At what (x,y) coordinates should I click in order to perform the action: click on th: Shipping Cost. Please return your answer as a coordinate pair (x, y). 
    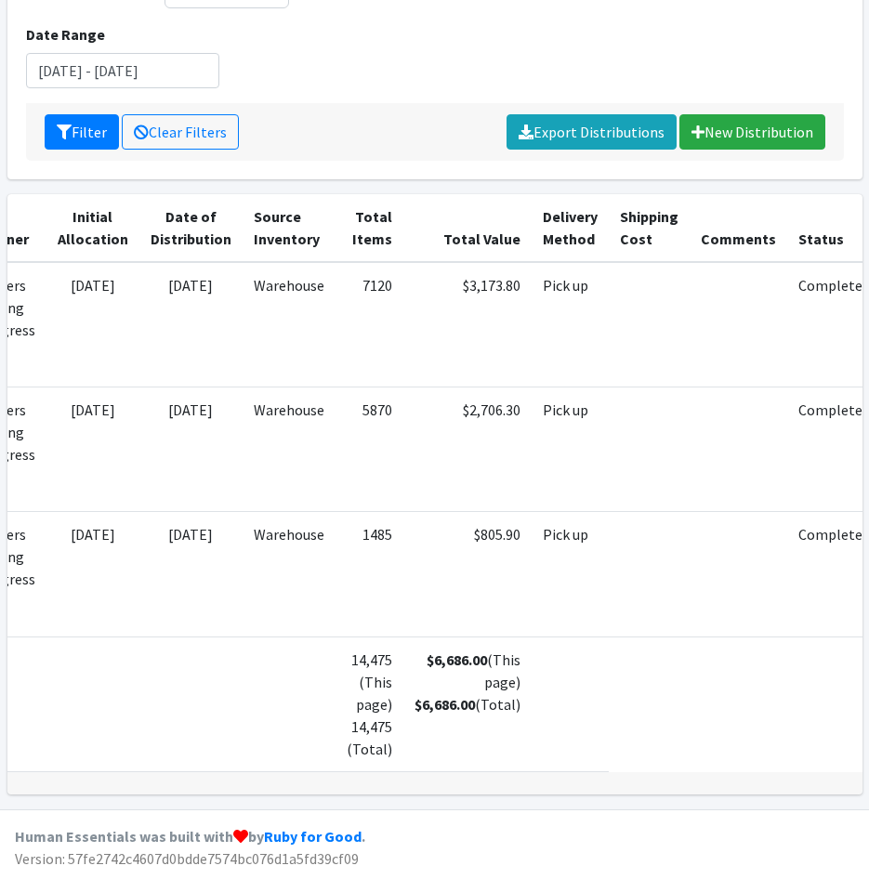
    Looking at the image, I should click on (649, 228).